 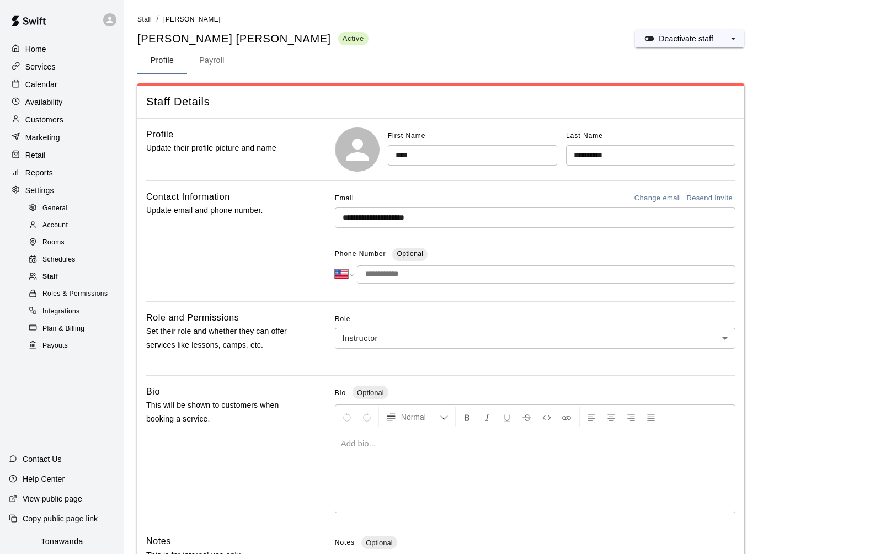 What do you see at coordinates (417, 417) in the screenshot?
I see `button: Formatting Options` at bounding box center [417, 417].